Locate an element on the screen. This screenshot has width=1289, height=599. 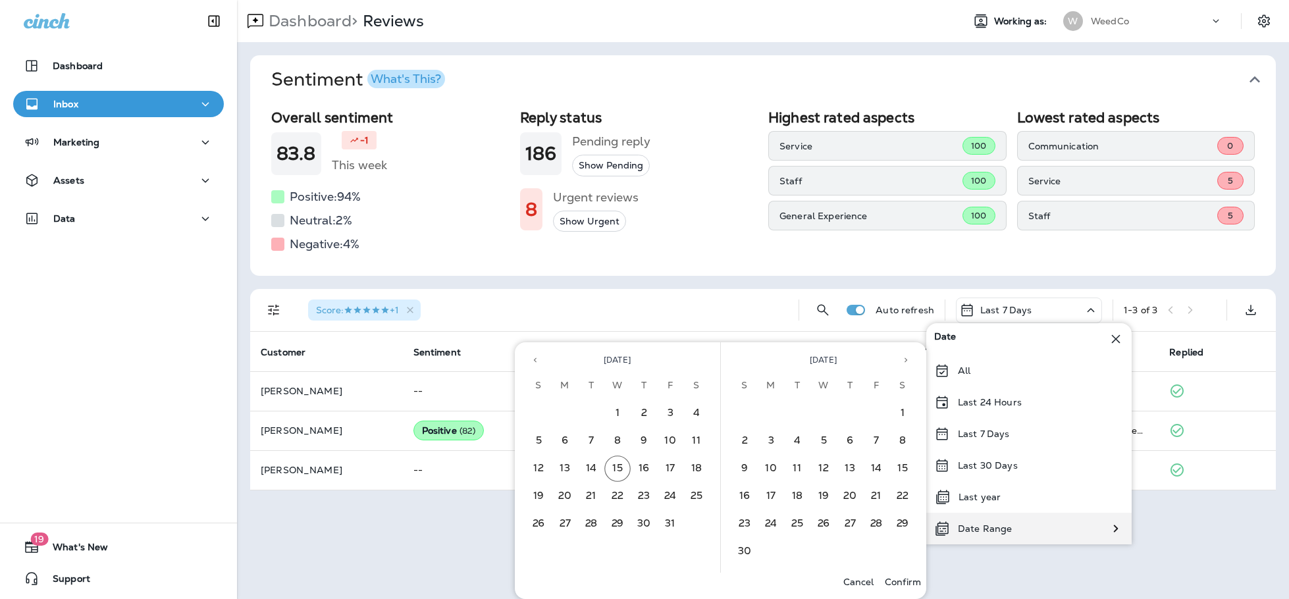
button: 15 is located at coordinates (902, 469).